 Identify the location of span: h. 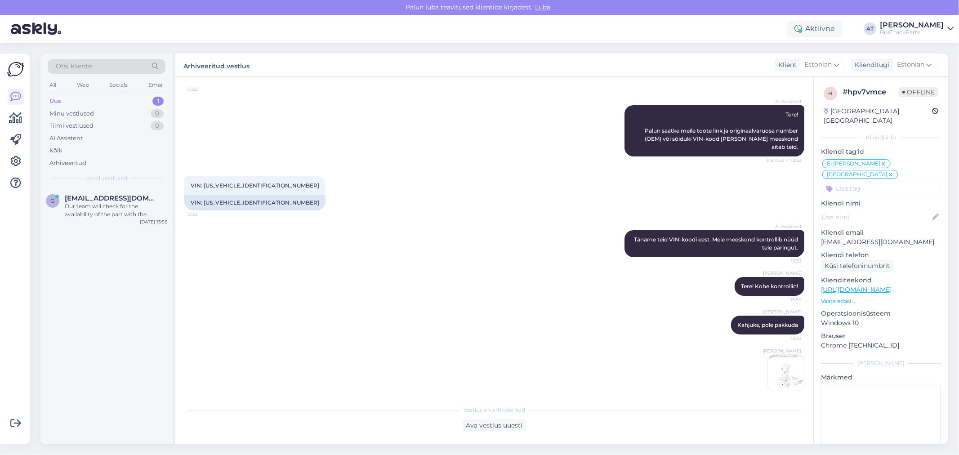
(831, 93).